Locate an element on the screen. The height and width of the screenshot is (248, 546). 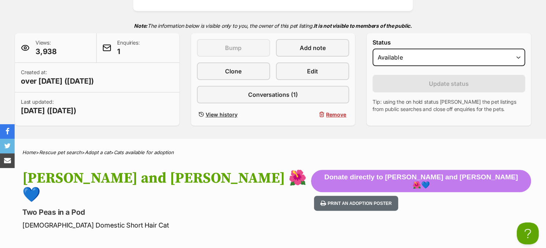
span: Add note is located at coordinates (312, 48).